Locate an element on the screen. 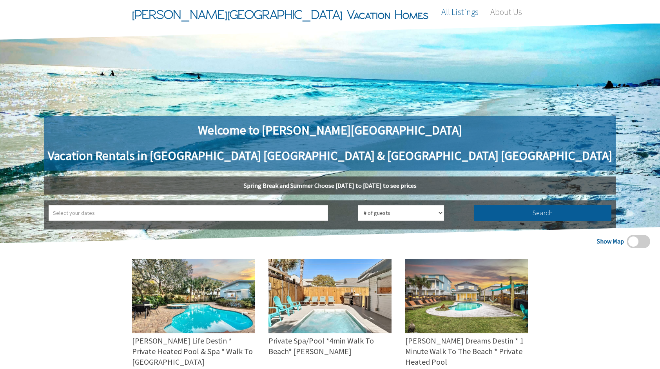 Image resolution: width=660 pixels, height=369 pixels. img: 240c1866-2ff6-42a6-a632-a0da8b4f13be.jpeg is located at coordinates (193, 296).